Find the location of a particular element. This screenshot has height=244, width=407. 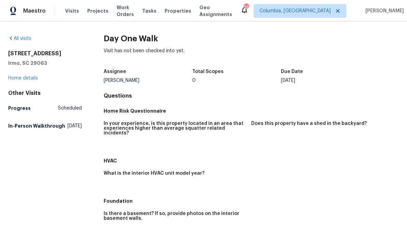

h5: Irmo, SC 29063 is located at coordinates (45, 63).